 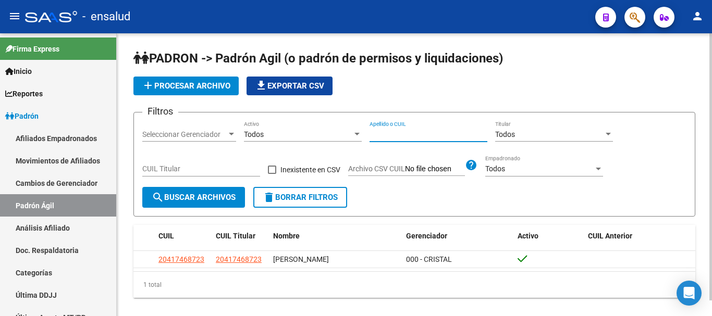 I want to click on span: Padrón, so click(x=22, y=116).